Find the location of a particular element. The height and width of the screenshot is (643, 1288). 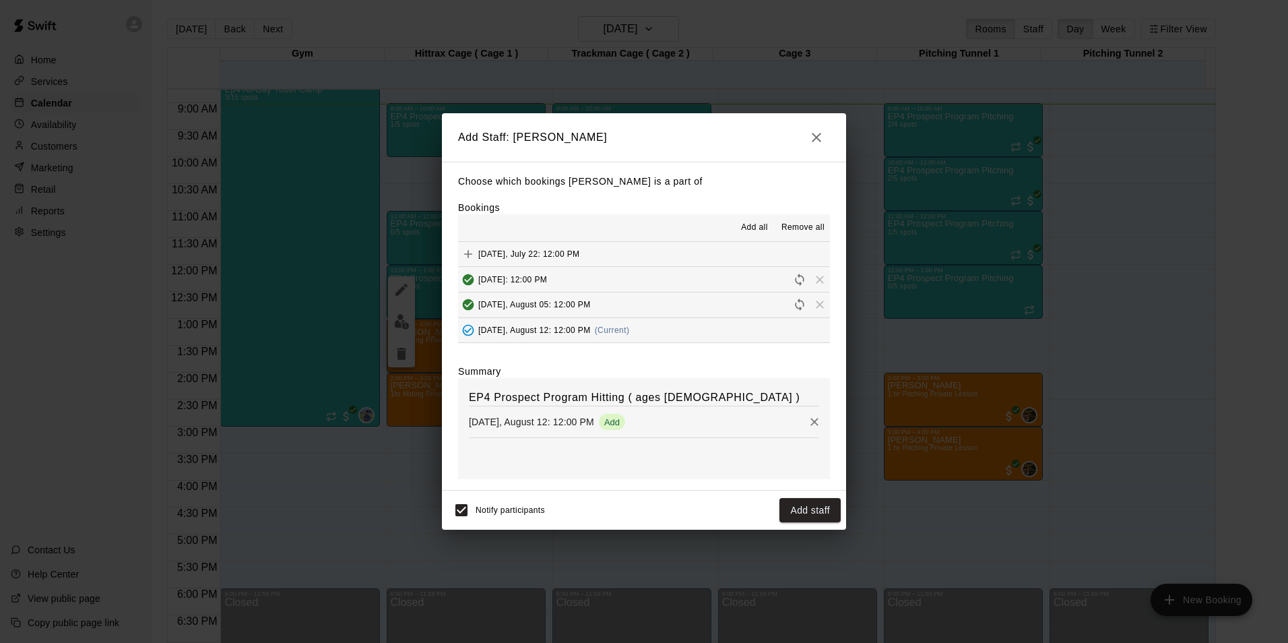

button: Remove all is located at coordinates (803, 228).